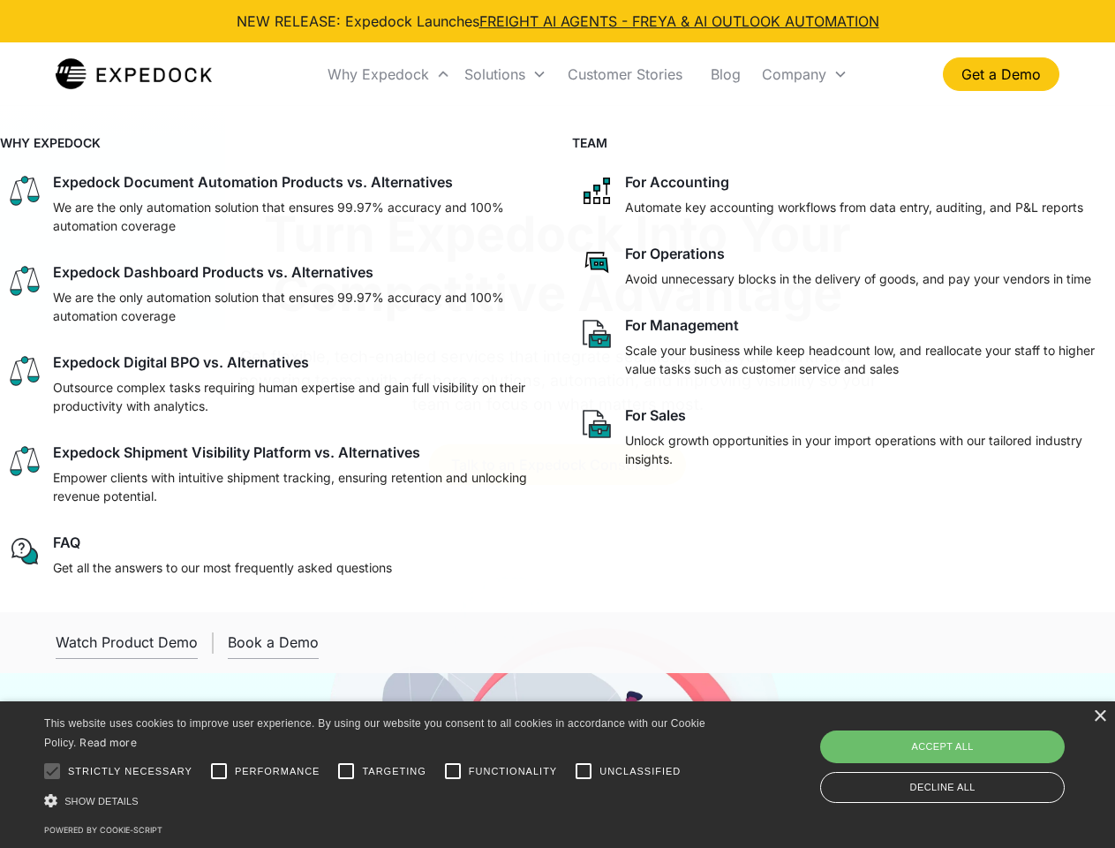 This screenshot has height=848, width=1115. What do you see at coordinates (675, 253) in the screenshot?
I see `div: For Operations` at bounding box center [675, 253].